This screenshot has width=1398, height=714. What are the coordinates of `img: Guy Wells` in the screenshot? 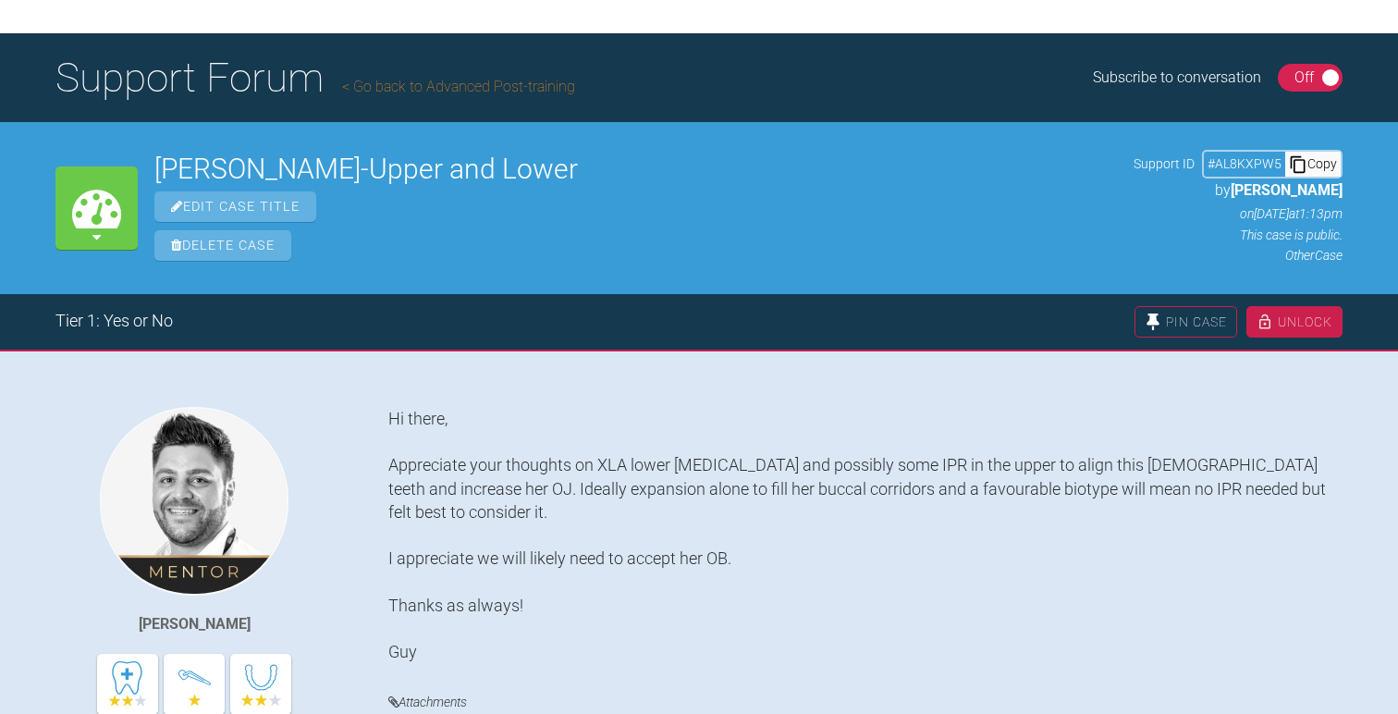 It's located at (194, 501).